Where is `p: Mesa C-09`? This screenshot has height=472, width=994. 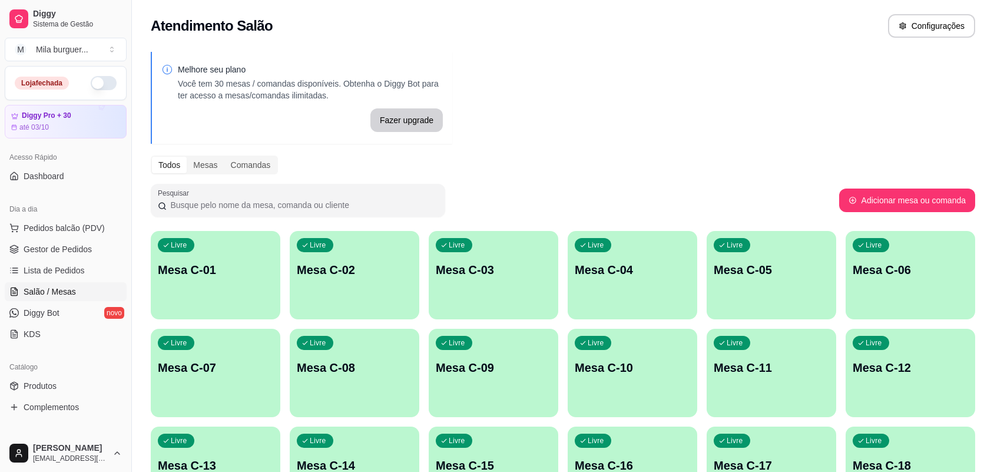
p: Mesa C-09 is located at coordinates (493, 367).